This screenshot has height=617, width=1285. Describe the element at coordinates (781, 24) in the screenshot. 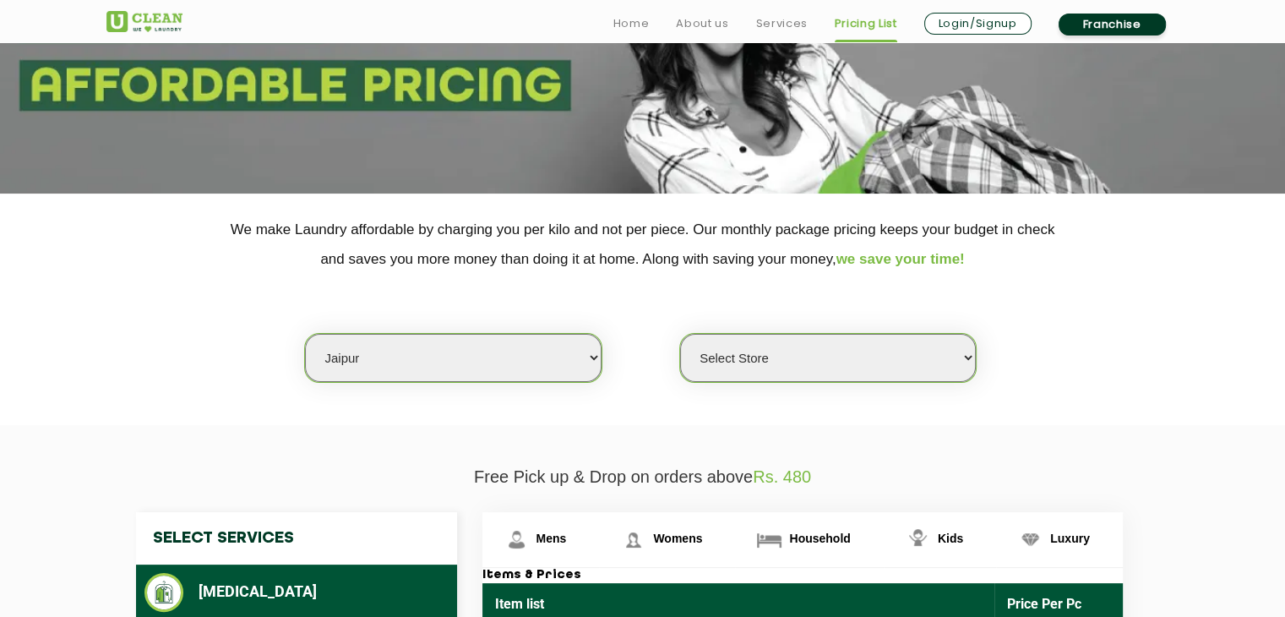

I see `a: Services` at that location.